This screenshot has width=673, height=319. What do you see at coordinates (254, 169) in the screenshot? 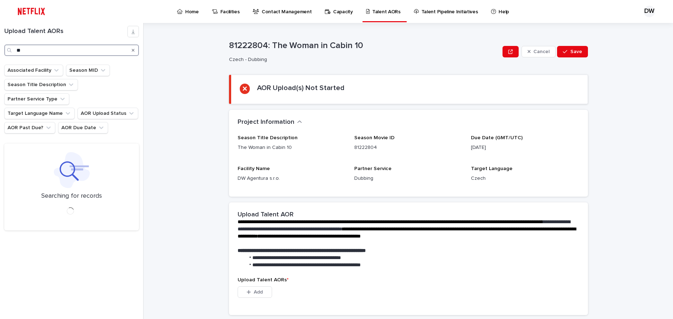
I see `span: Facility Name` at bounding box center [254, 169].